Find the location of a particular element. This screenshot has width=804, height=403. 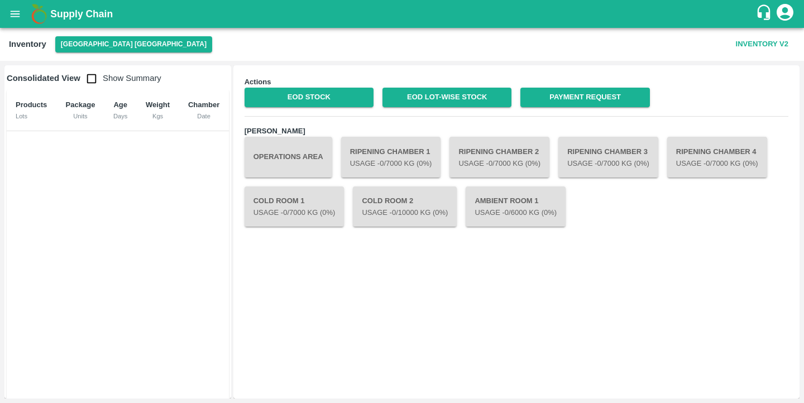

button: Inventory V2 is located at coordinates (762, 44).